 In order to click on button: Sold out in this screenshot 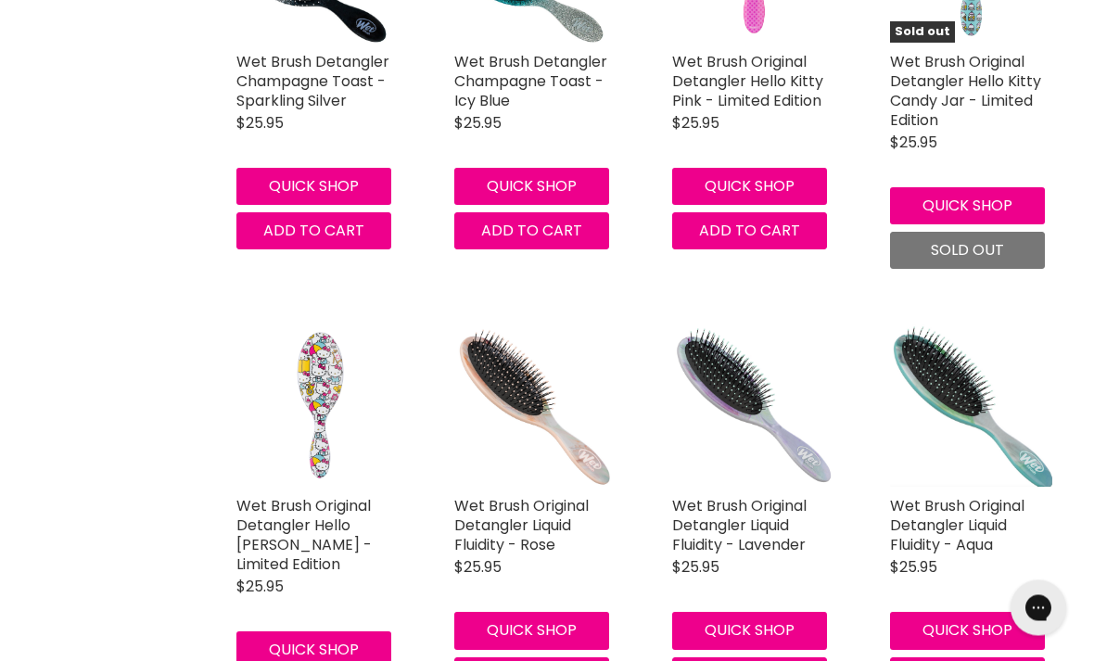, I will do `click(967, 251)`.